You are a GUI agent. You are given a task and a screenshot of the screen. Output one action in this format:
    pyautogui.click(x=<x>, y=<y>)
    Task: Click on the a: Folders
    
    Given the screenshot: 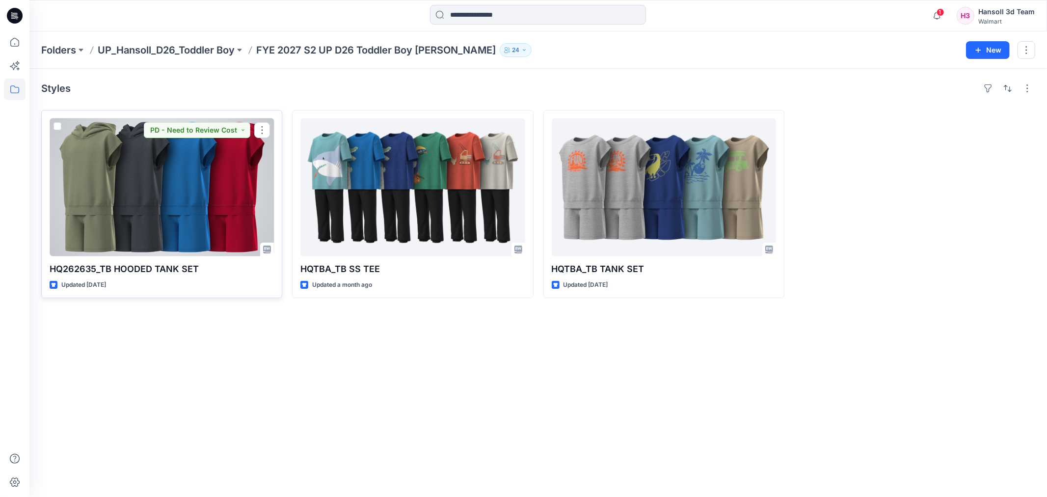 What is the action you would take?
    pyautogui.click(x=58, y=50)
    